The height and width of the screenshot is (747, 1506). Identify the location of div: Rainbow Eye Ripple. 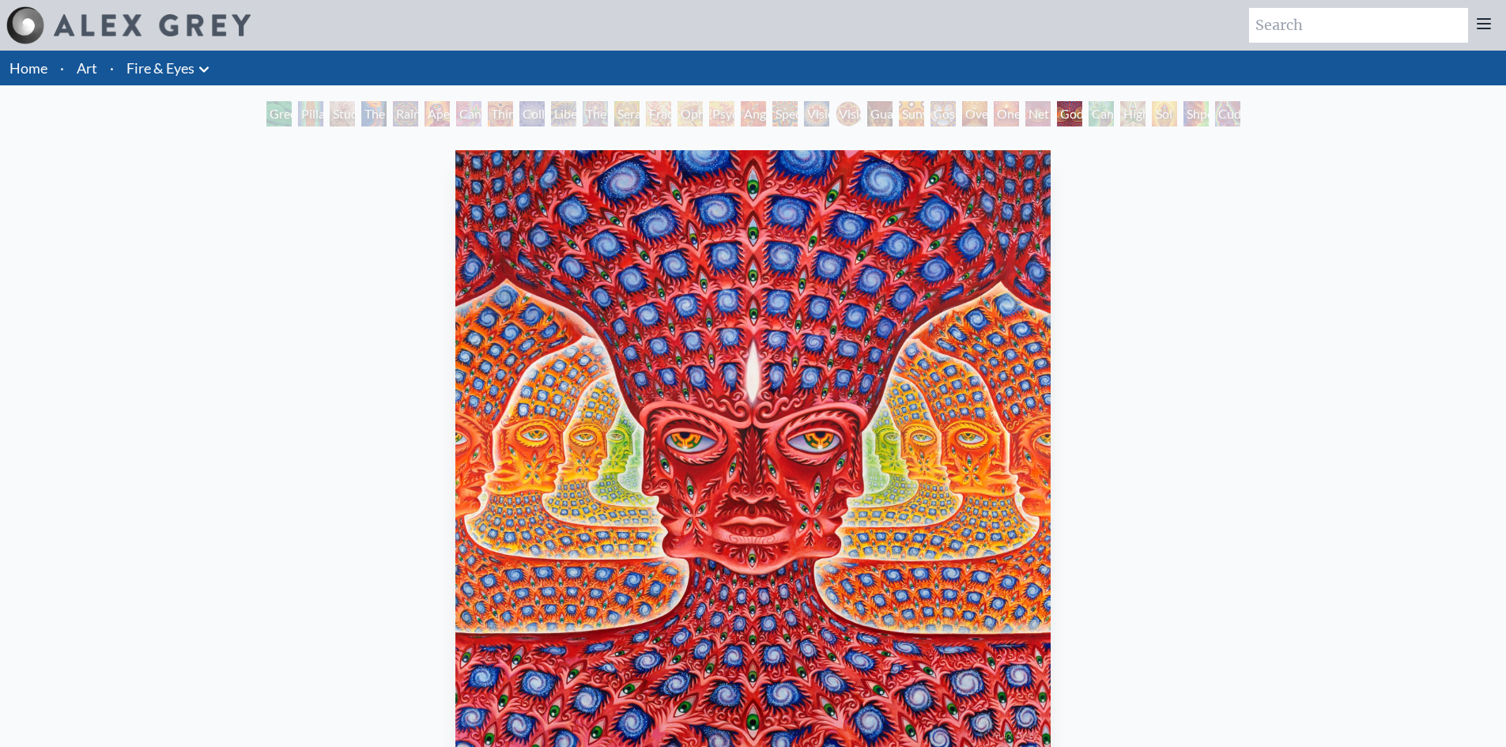
(405, 114).